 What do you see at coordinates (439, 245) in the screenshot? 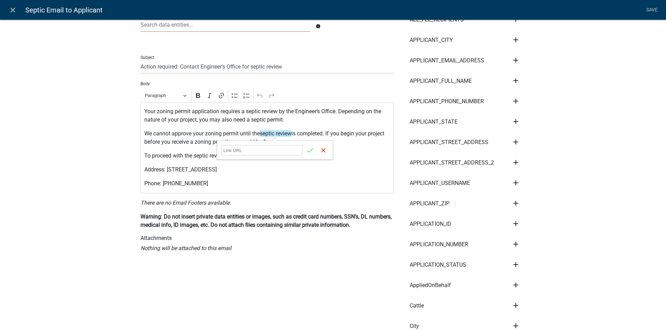
I see `span: APPLICATION_NUMBER` at bounding box center [439, 245].